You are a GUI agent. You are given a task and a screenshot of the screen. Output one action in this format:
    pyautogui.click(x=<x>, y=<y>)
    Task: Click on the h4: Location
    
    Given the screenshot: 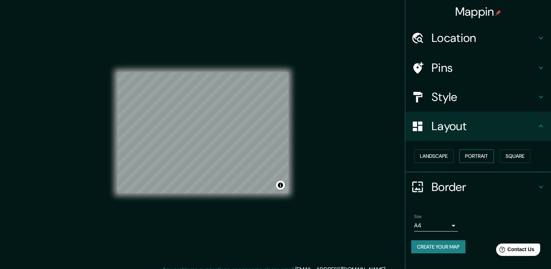 What is the action you would take?
    pyautogui.click(x=484, y=38)
    